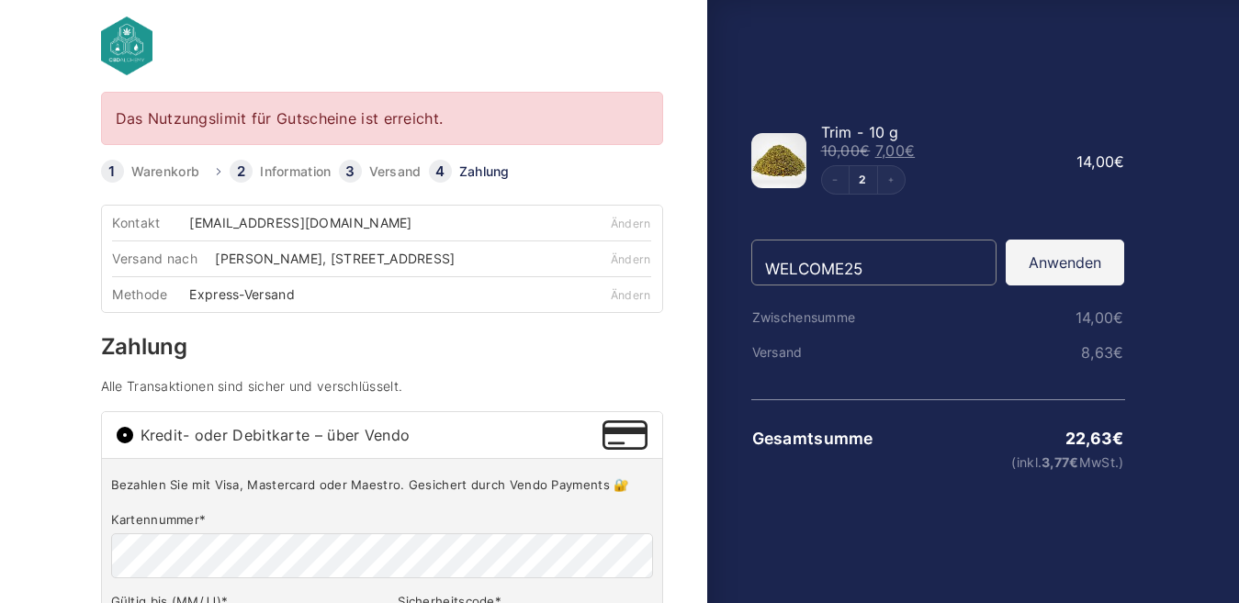  Describe the element at coordinates (814, 318) in the screenshot. I see `th: Zwischensumme` at that location.